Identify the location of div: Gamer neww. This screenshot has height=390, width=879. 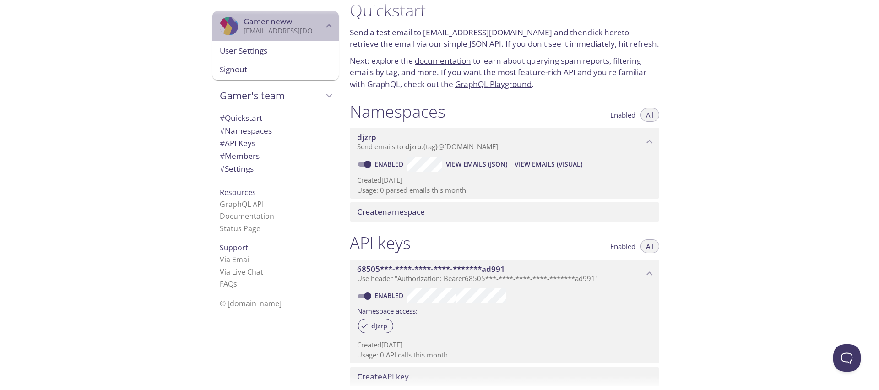
(276, 26).